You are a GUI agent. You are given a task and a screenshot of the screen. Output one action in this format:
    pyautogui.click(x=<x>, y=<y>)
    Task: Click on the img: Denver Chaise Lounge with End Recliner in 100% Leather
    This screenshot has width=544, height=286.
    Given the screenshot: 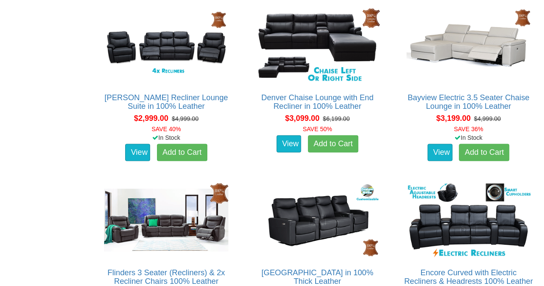 What is the action you would take?
    pyautogui.click(x=317, y=46)
    